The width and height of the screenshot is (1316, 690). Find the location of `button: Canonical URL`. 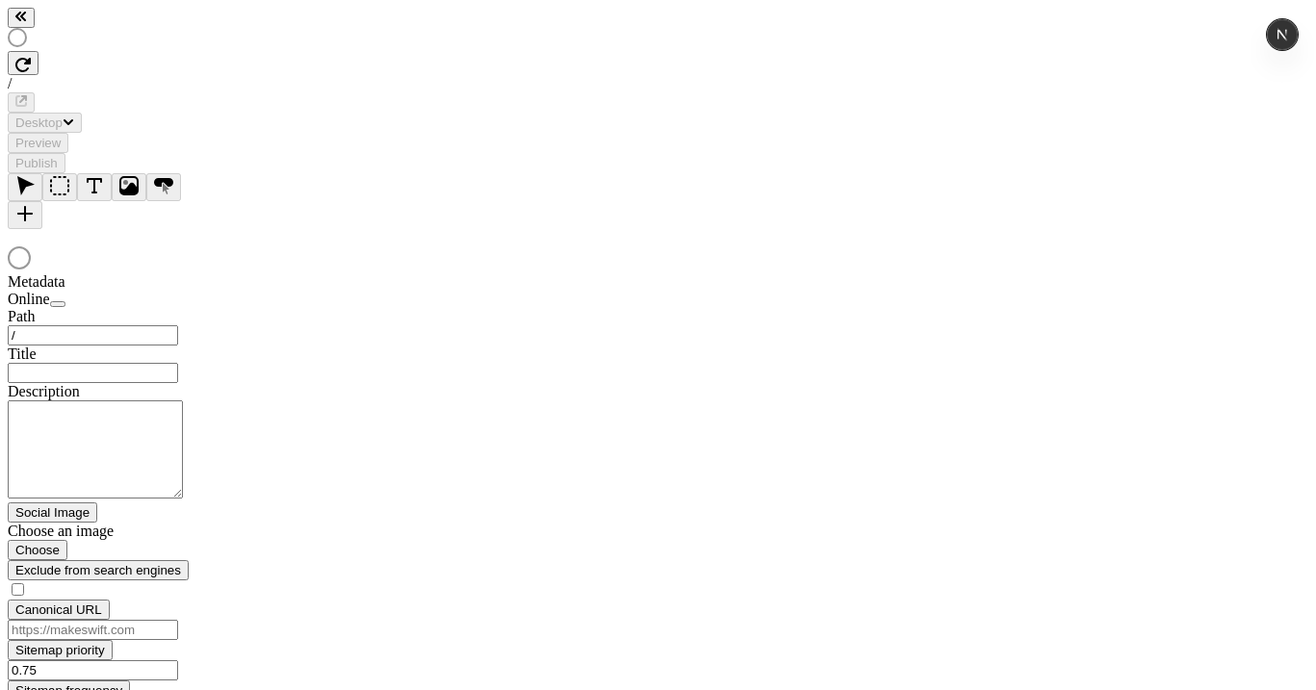

button: Canonical URL is located at coordinates (59, 609).